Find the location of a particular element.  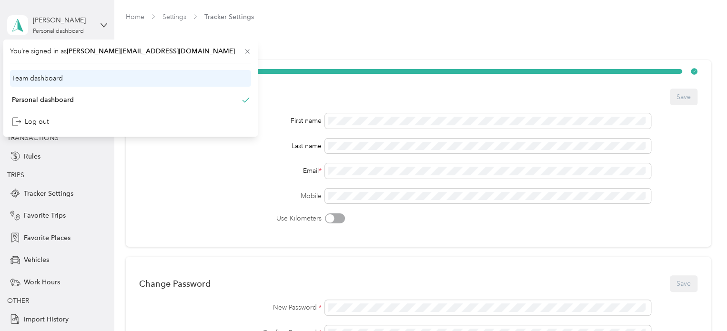

span: Favorite Trips is located at coordinates (45, 215).